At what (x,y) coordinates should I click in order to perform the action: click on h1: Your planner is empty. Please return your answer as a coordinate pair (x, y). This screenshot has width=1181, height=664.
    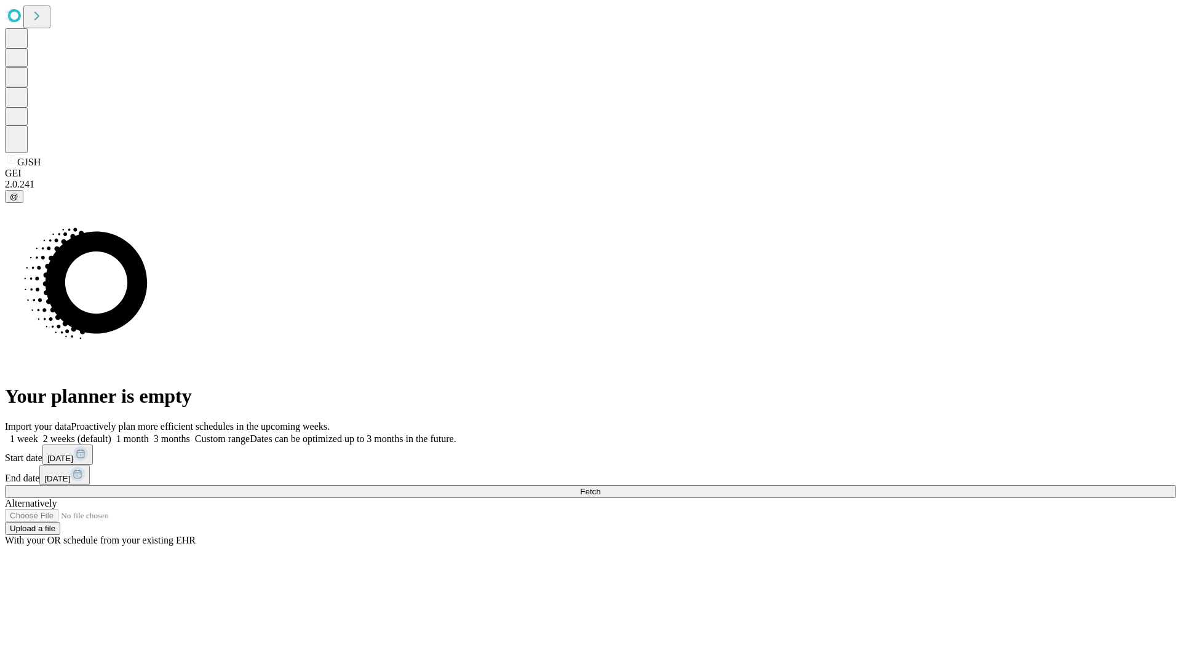
    Looking at the image, I should click on (590, 396).